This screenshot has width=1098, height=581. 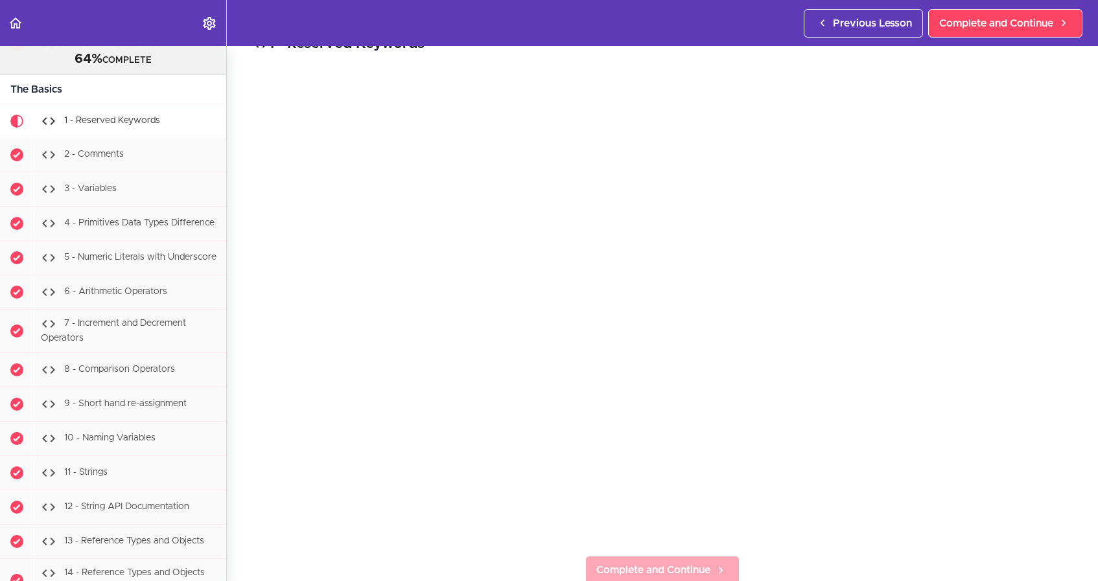 I want to click on svg: Settings Menu, so click(x=209, y=23).